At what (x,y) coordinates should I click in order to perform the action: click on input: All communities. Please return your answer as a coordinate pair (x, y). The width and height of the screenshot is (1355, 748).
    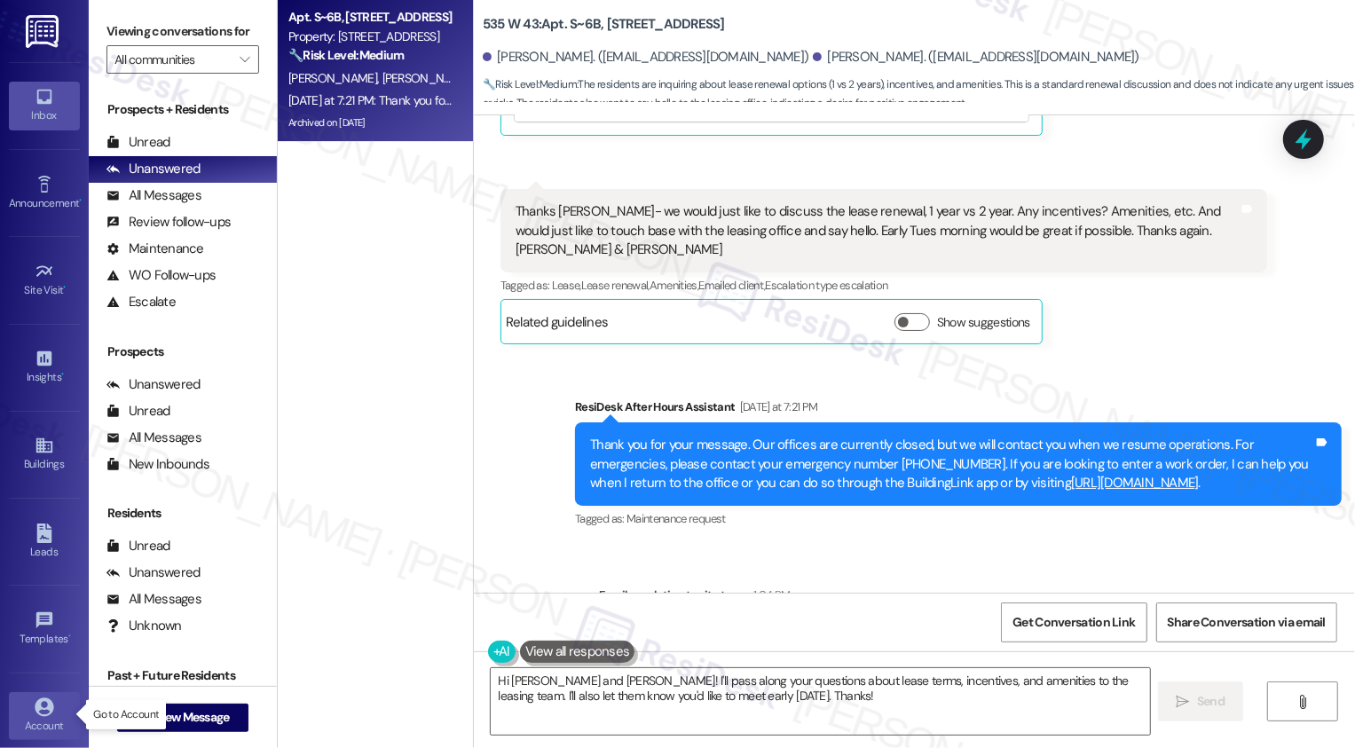
    Looking at the image, I should click on (172, 59).